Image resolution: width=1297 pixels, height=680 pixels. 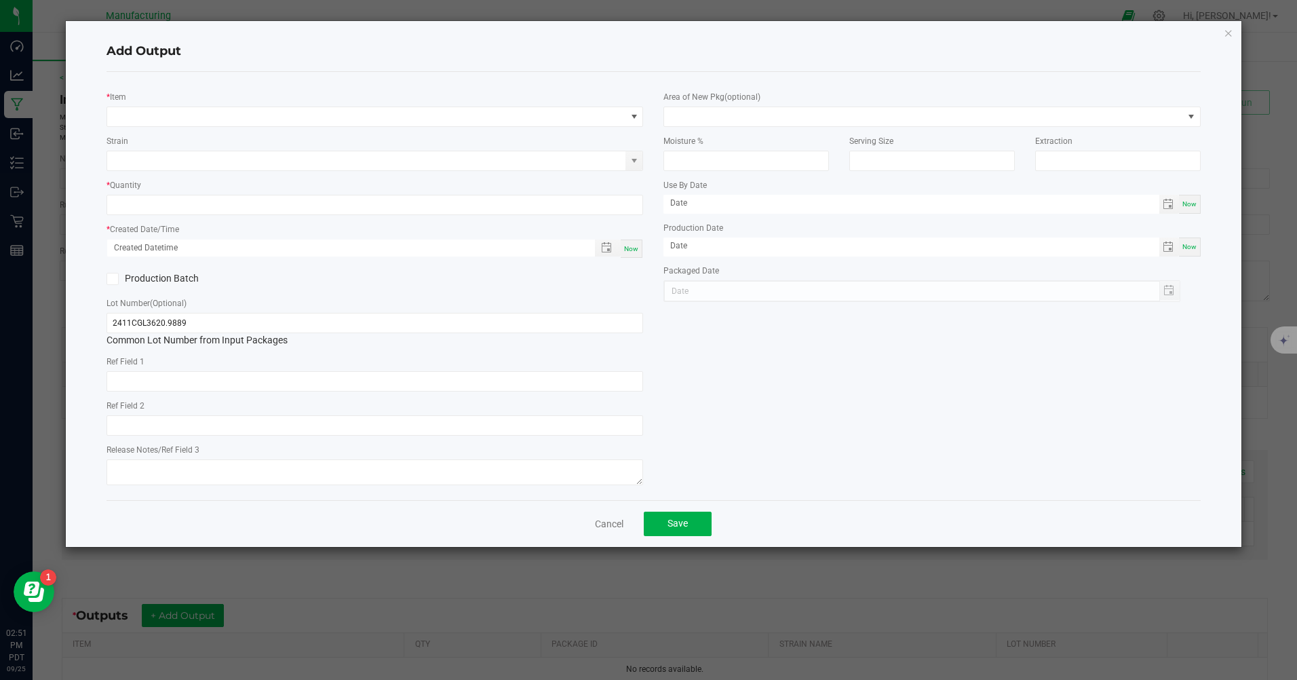 What do you see at coordinates (147, 303) in the screenshot?
I see `label: Lot Number` at bounding box center [147, 303].